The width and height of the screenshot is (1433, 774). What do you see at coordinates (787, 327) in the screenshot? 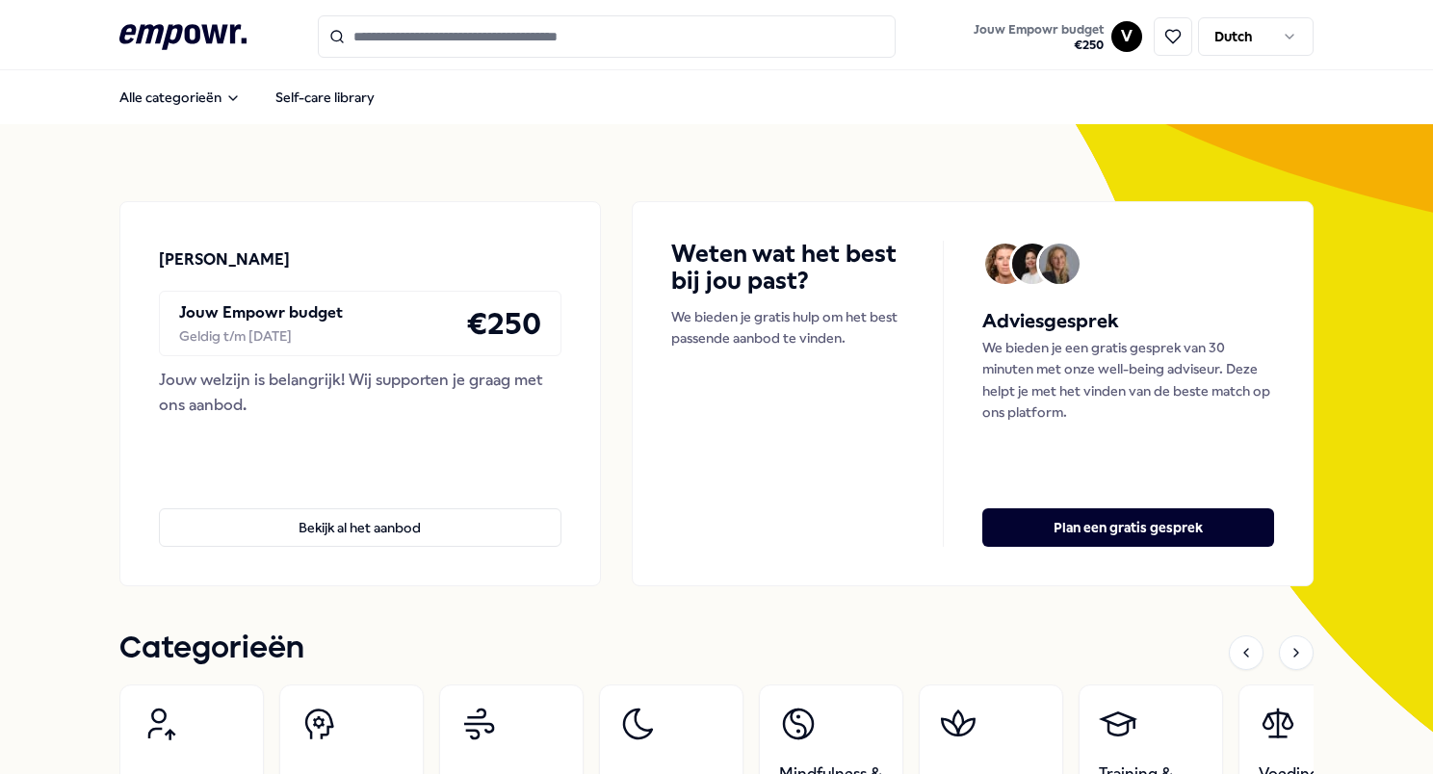
I see `p: We bieden je gratis hulp om het best passende aanbod te vinden.` at bounding box center [787, 327].